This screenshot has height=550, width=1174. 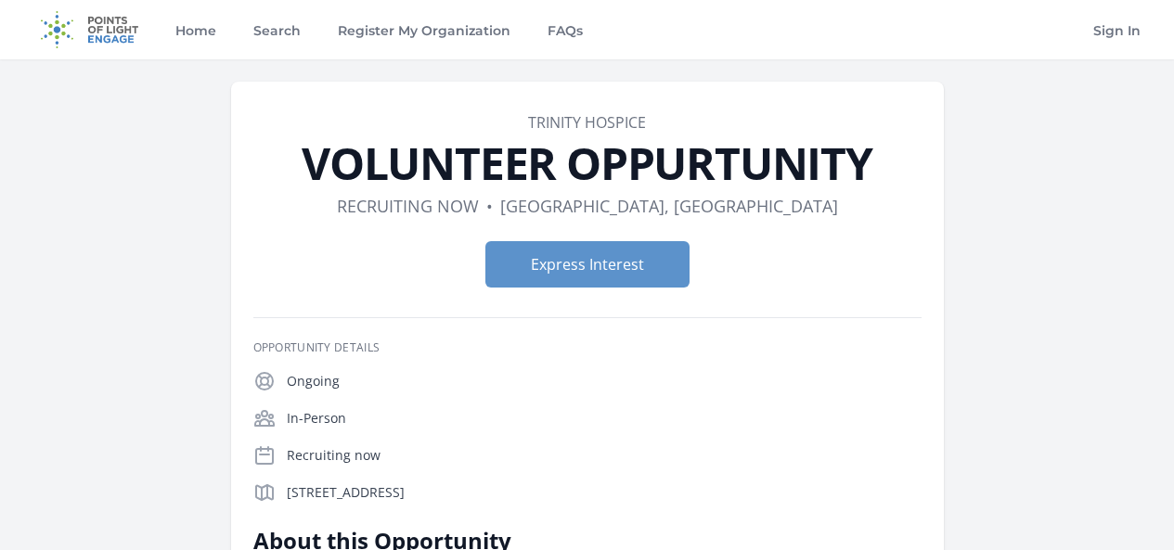 What do you see at coordinates (587, 348) in the screenshot?
I see `h3: Opportunity Details` at bounding box center [587, 348].